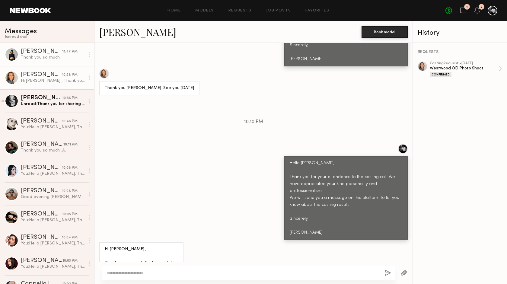  What do you see at coordinates (70, 214) in the screenshot?
I see `div: 10:05 PM` at bounding box center [70, 214].